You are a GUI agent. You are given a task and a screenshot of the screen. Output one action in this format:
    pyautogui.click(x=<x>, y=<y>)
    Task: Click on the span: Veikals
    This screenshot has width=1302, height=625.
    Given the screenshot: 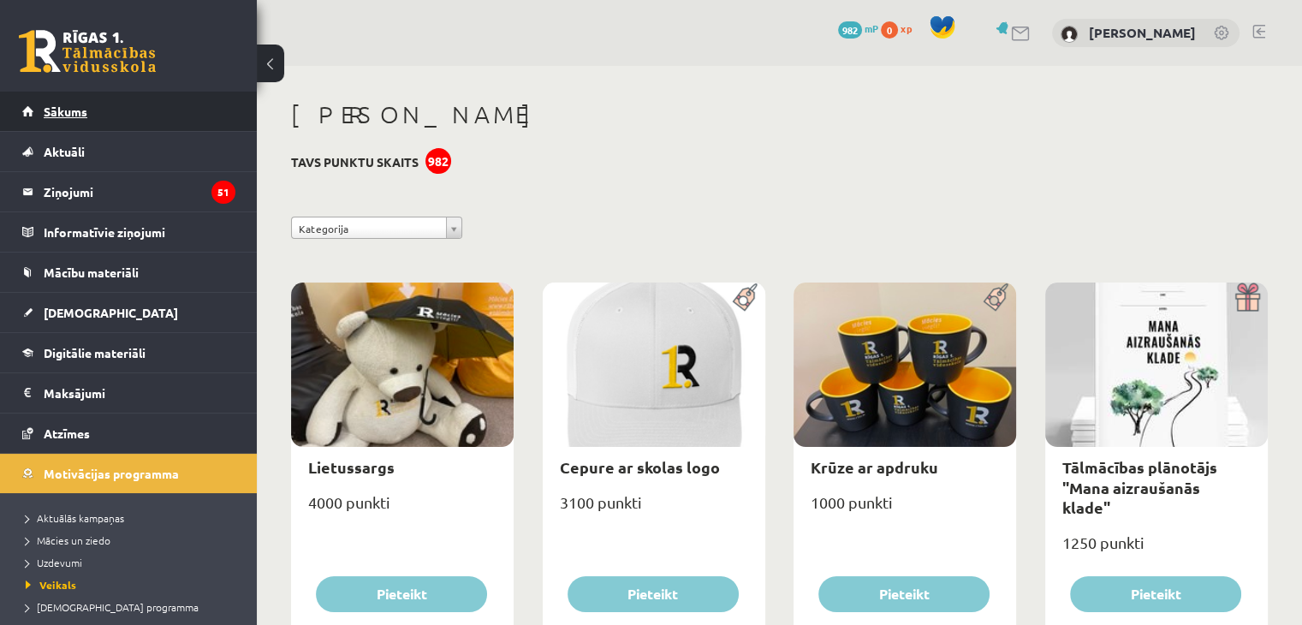 What is the action you would take?
    pyautogui.click(x=50, y=584)
    